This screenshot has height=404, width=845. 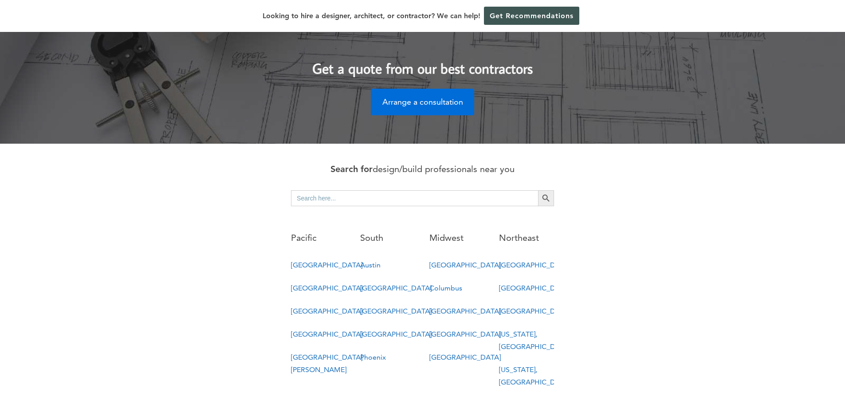 I want to click on a: Get Recommendations, so click(x=532, y=16).